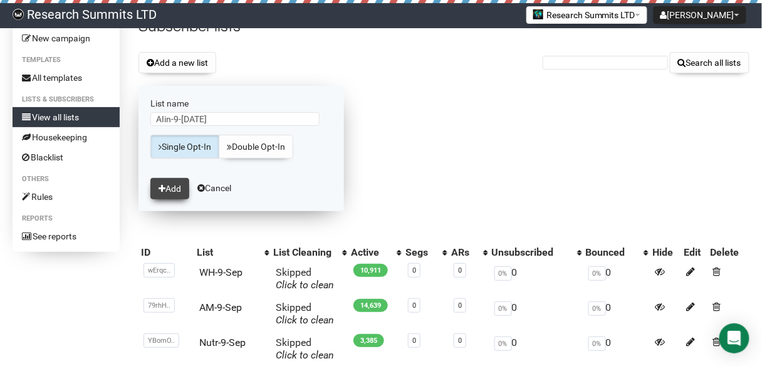 The height and width of the screenshot is (366, 762). I want to click on li: Others, so click(66, 179).